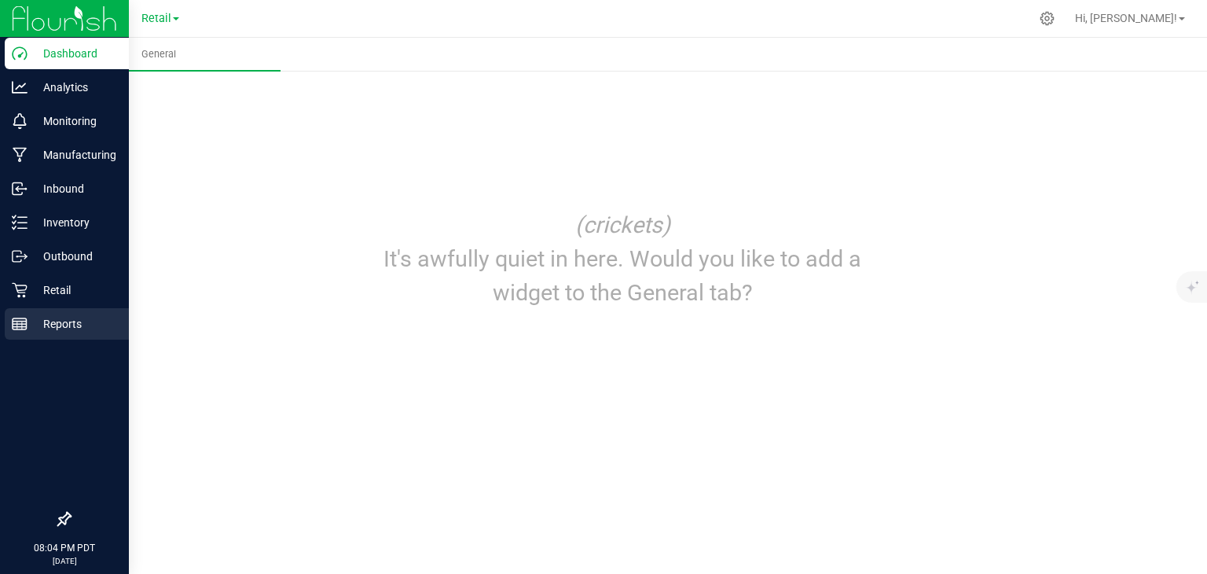 This screenshot has width=1207, height=574. What do you see at coordinates (20, 256) in the screenshot?
I see `inline-svg: Outbound` at bounding box center [20, 256].